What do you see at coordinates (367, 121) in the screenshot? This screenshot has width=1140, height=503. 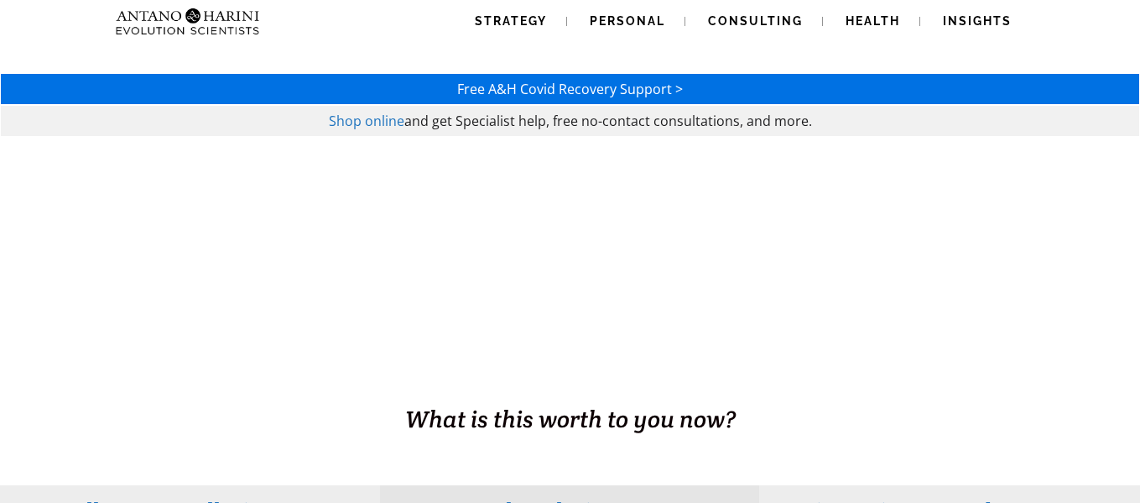 I see `span: Shop online` at bounding box center [367, 121].